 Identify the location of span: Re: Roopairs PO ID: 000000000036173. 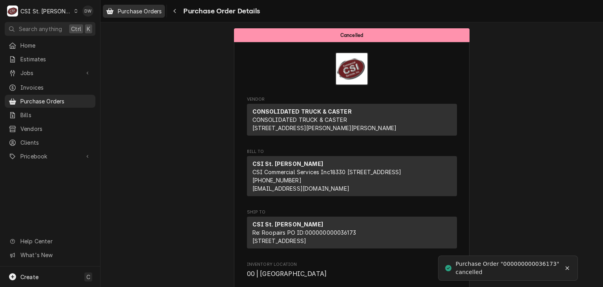
(304, 232).